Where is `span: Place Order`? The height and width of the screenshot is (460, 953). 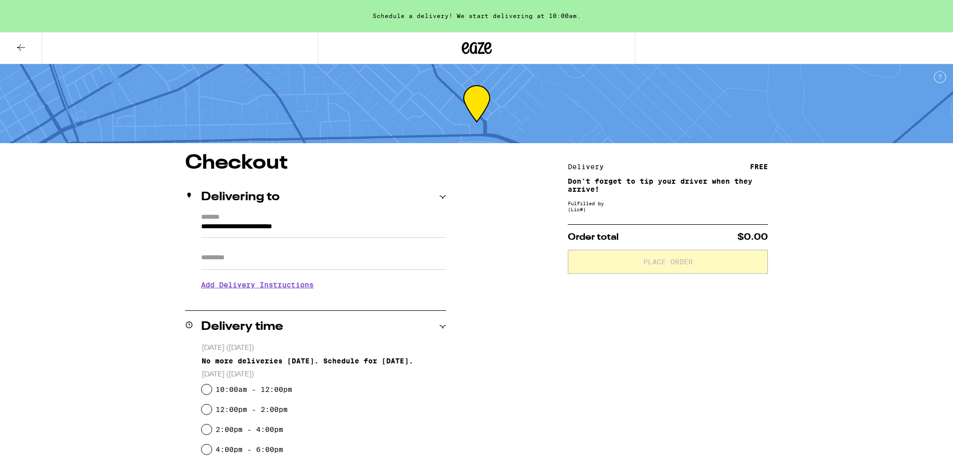
span: Place Order is located at coordinates (668, 262).